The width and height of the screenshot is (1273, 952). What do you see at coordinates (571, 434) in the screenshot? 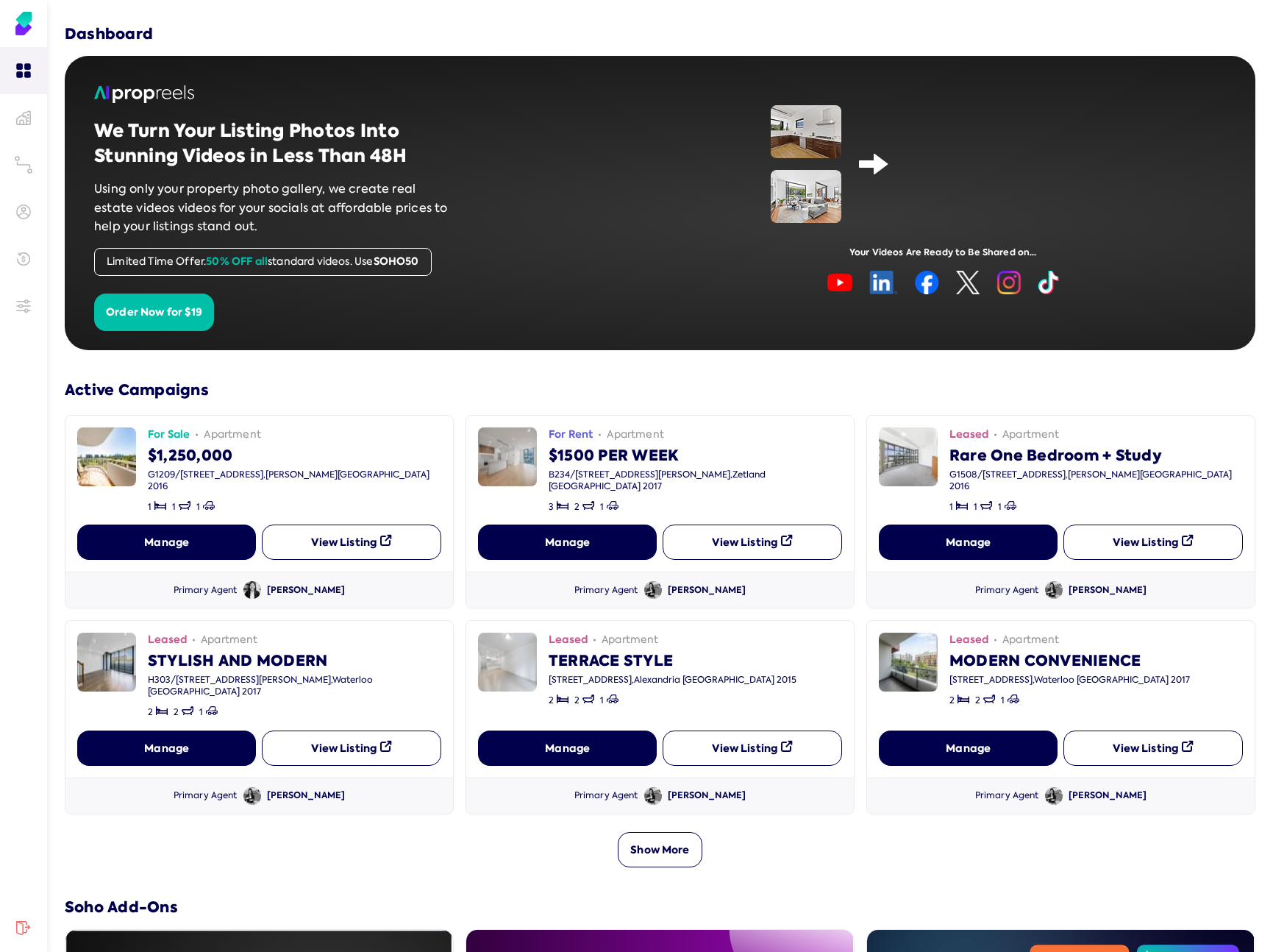
I see `span: For Rent` at bounding box center [571, 434].